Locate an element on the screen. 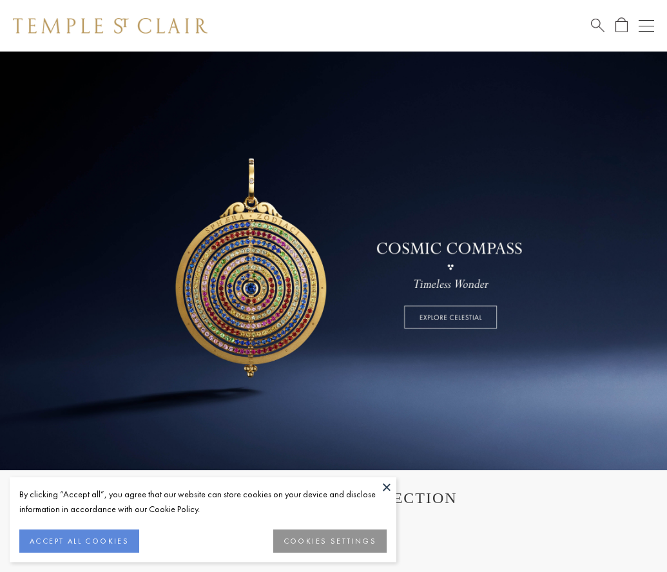  button: Open navigation is located at coordinates (646, 26).